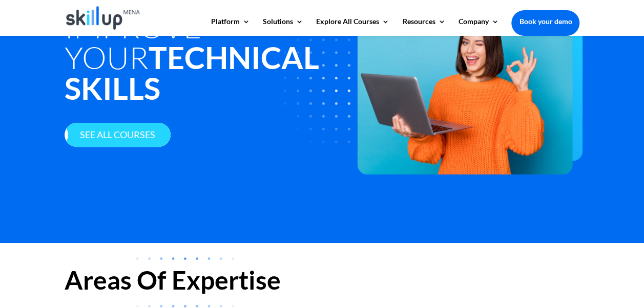  Describe the element at coordinates (103, 18) in the screenshot. I see `img: Skillup Mena` at that location.